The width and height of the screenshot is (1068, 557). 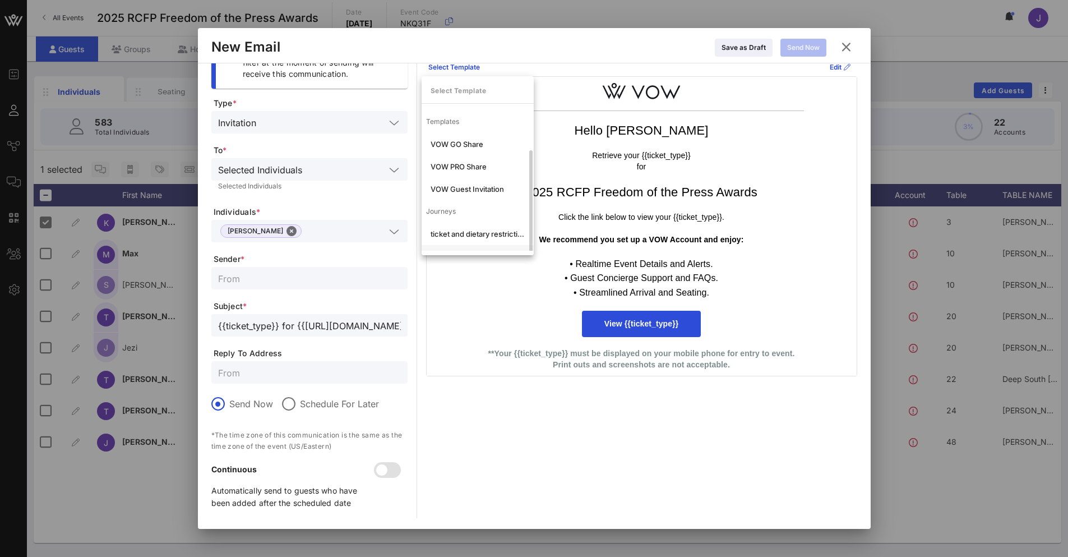 What do you see at coordinates (311, 306) in the screenshot?
I see `span: Subject` at bounding box center [311, 306].